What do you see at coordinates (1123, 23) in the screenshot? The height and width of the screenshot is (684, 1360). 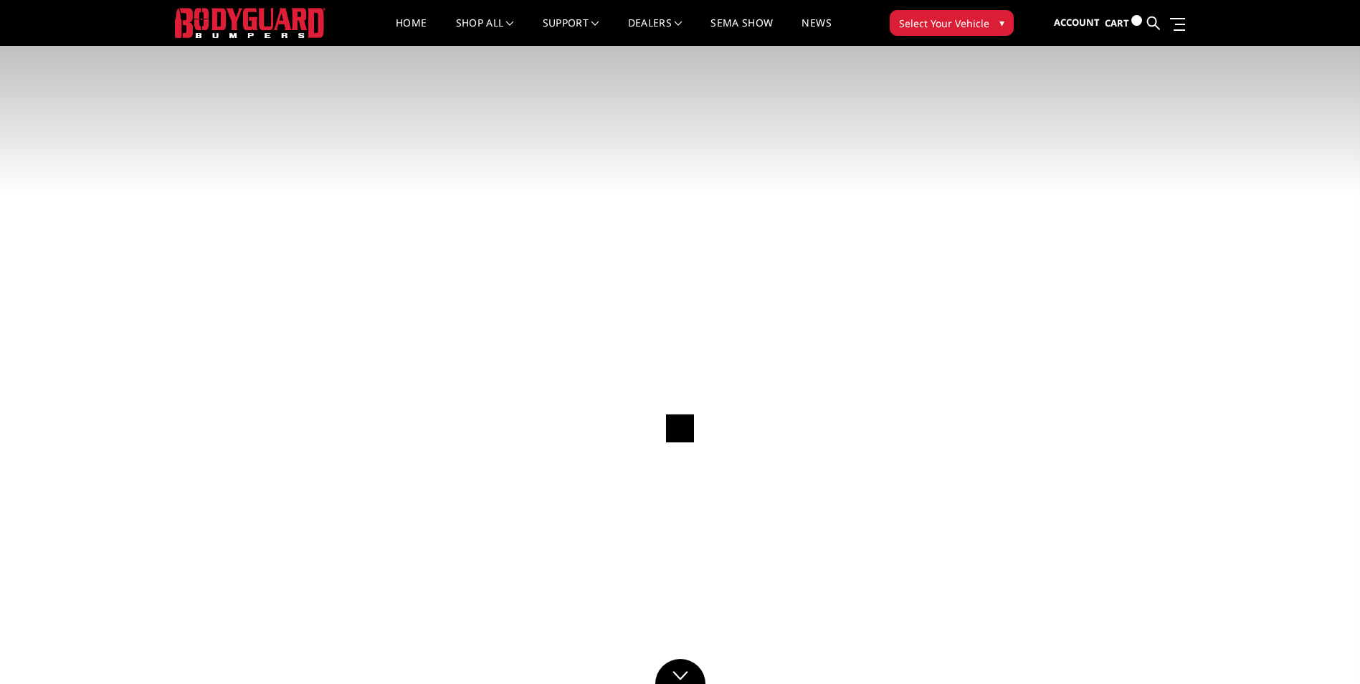 I see `a: Cart` at bounding box center [1123, 23].